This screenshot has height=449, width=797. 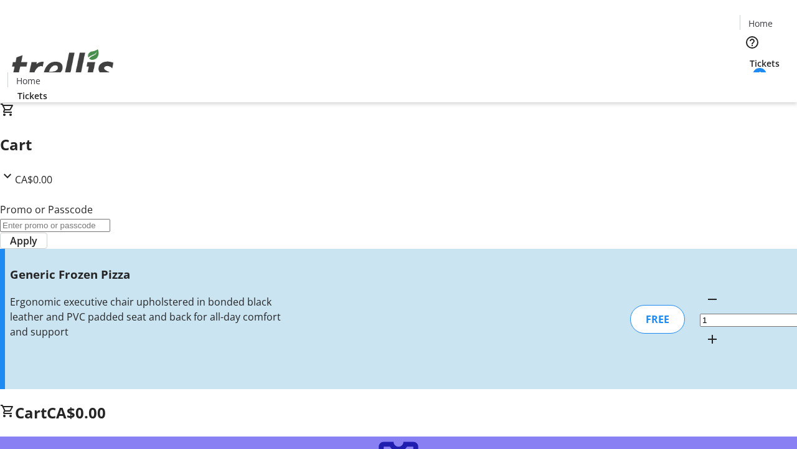 What do you see at coordinates (146, 274) in the screenshot?
I see `h3: Generic Frozen Pizza` at bounding box center [146, 274].